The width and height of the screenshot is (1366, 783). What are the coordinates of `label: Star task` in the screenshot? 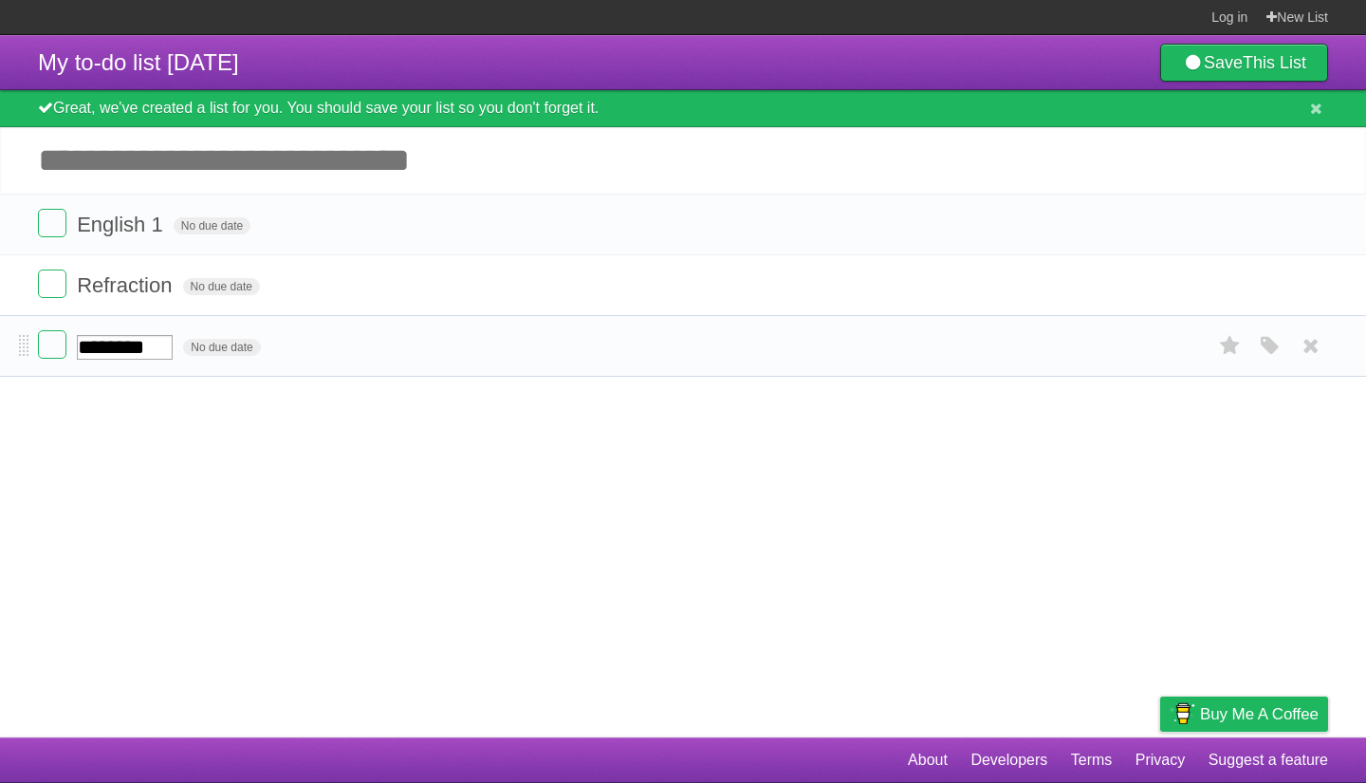 It's located at (1231, 345).